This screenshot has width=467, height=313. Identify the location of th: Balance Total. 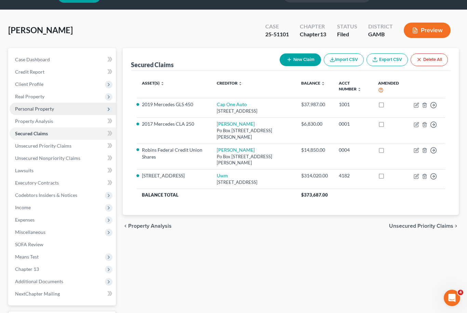
(216, 195).